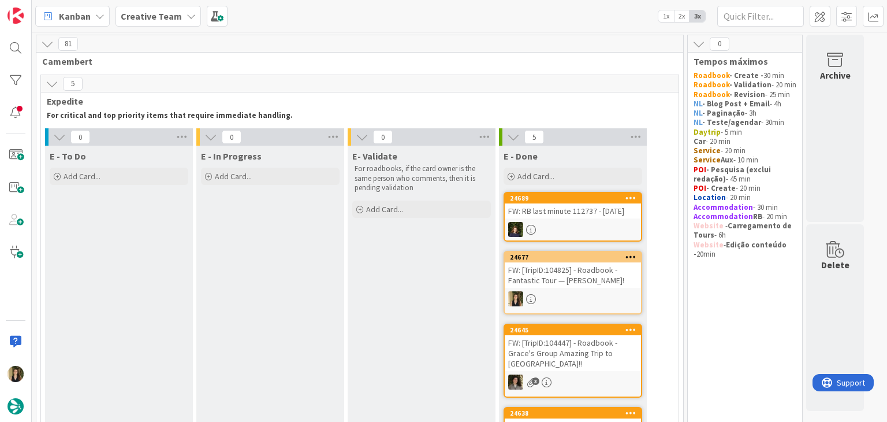  Describe the element at coordinates (758, 216) in the screenshot. I see `strong: RB` at that location.